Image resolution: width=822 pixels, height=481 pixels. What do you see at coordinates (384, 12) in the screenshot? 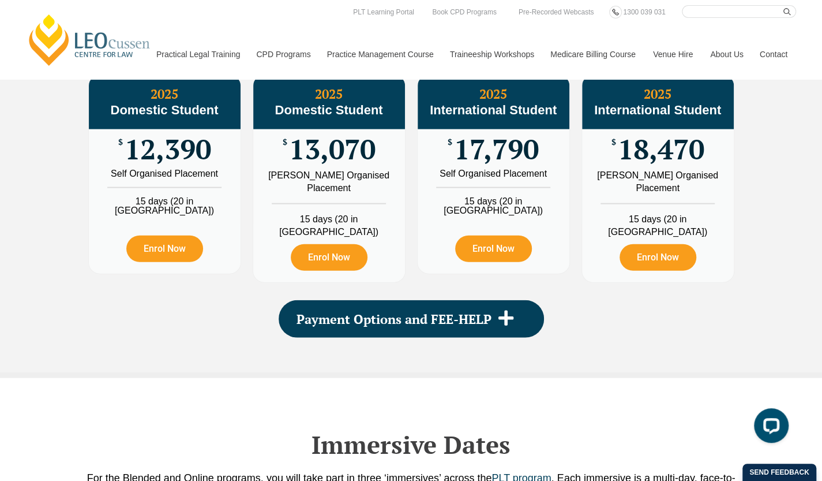
I see `a: PLT Learning Portal` at bounding box center [384, 12].